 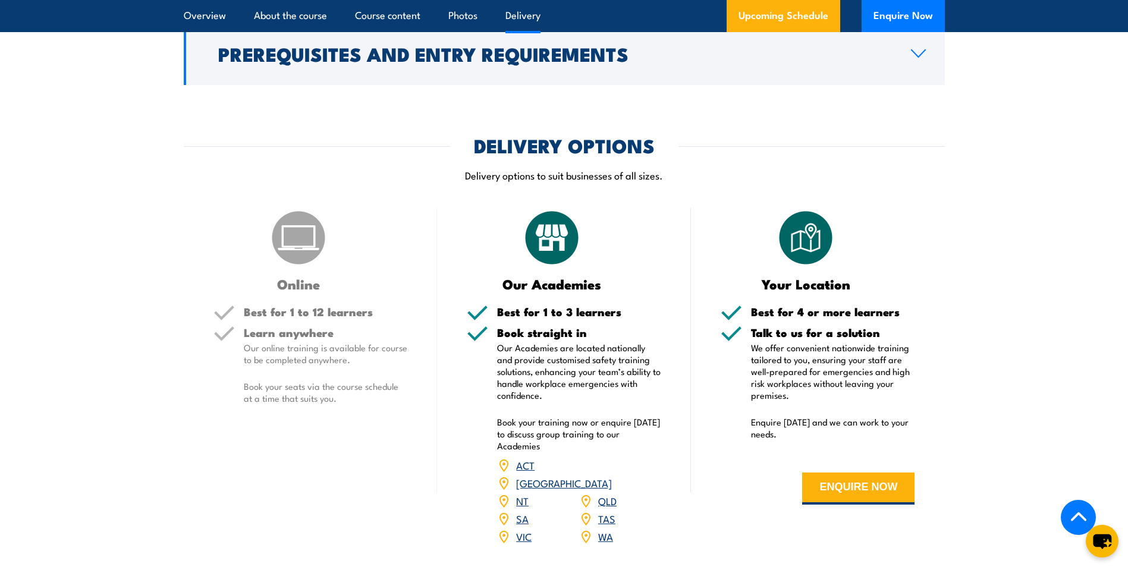 I want to click on h5: Book straight in, so click(x=579, y=332).